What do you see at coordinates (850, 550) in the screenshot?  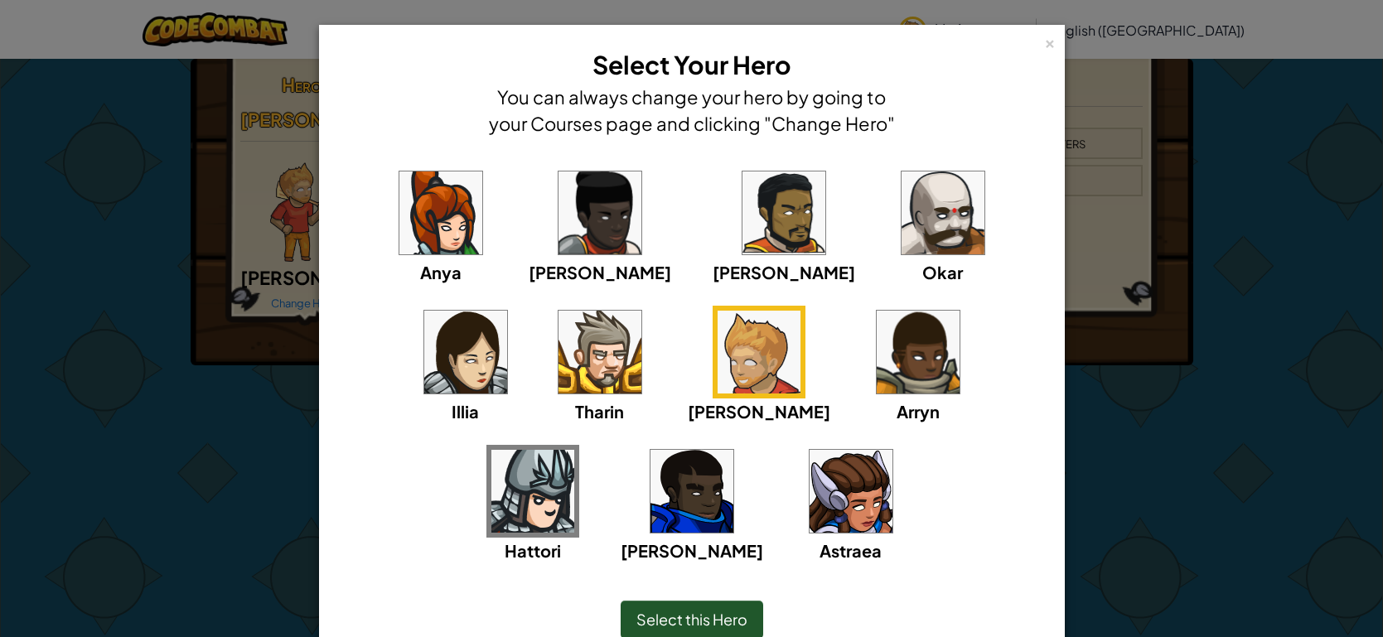 I see `span: Astraea` at bounding box center [850, 550].